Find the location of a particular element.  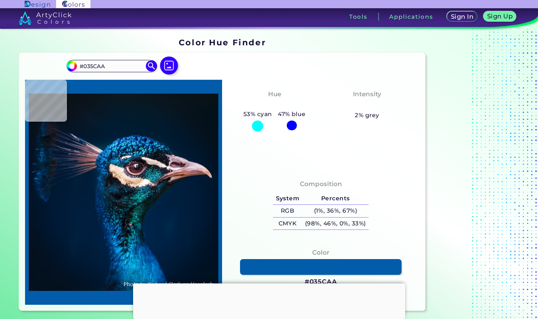

h1: Color Hue Finder is located at coordinates (222, 42).